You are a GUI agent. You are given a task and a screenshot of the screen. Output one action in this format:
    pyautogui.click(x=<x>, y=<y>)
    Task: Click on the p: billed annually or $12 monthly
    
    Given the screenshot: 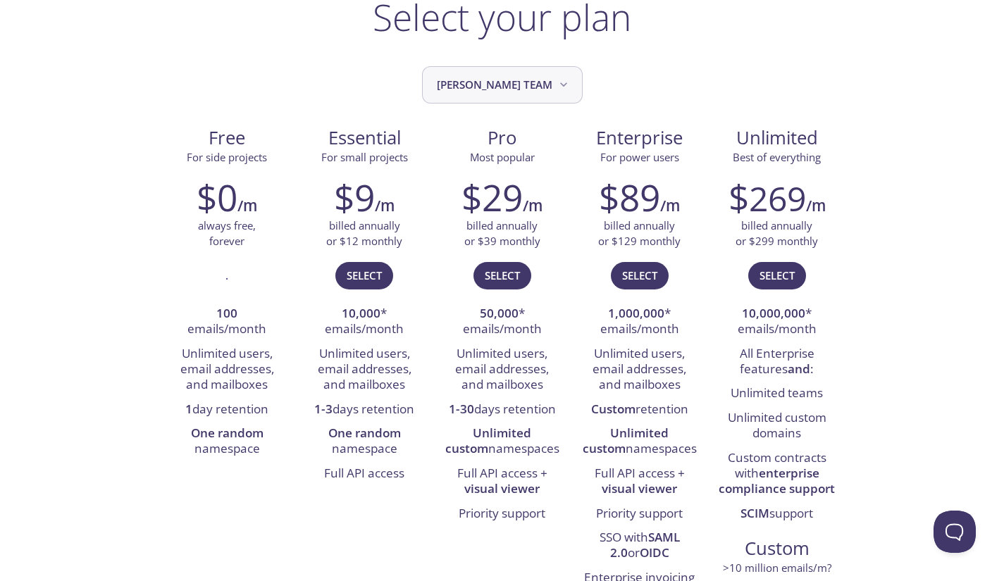 What is the action you would take?
    pyautogui.click(x=364, y=233)
    